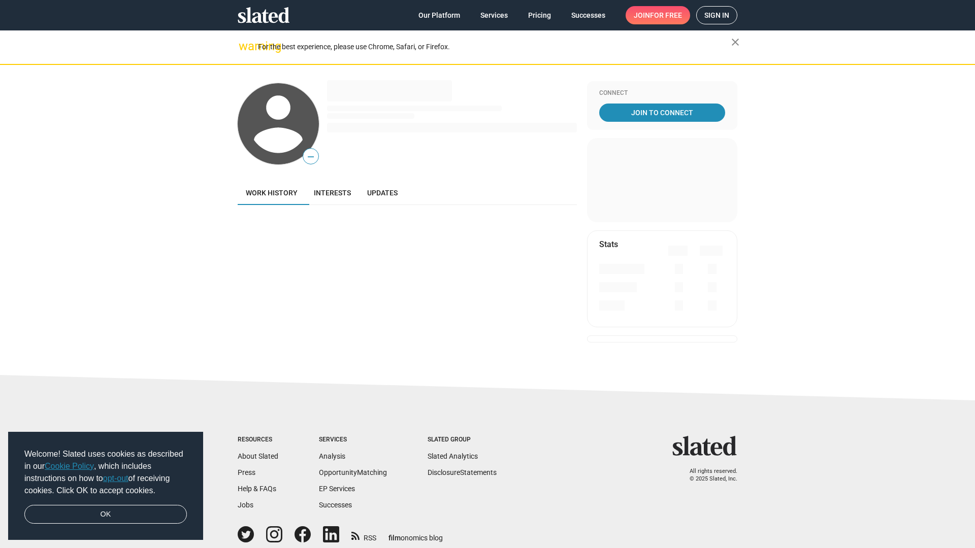 The width and height of the screenshot is (975, 548). What do you see at coordinates (332, 456) in the screenshot?
I see `a: Analysis` at bounding box center [332, 456].